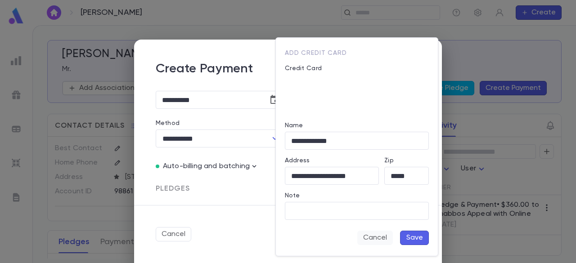  I want to click on p: Credit Card, so click(357, 68).